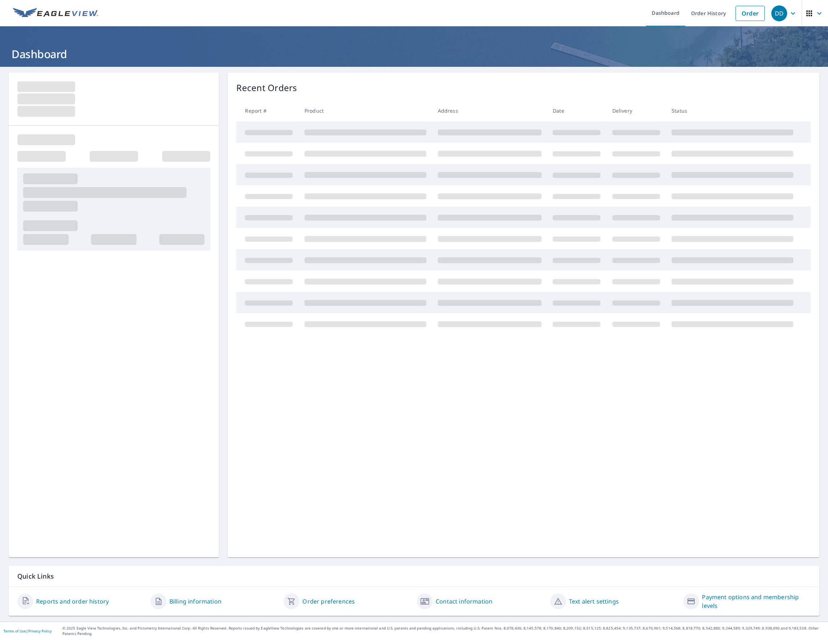 The height and width of the screenshot is (640, 828). What do you see at coordinates (267, 111) in the screenshot?
I see `th: Report #` at bounding box center [267, 111].